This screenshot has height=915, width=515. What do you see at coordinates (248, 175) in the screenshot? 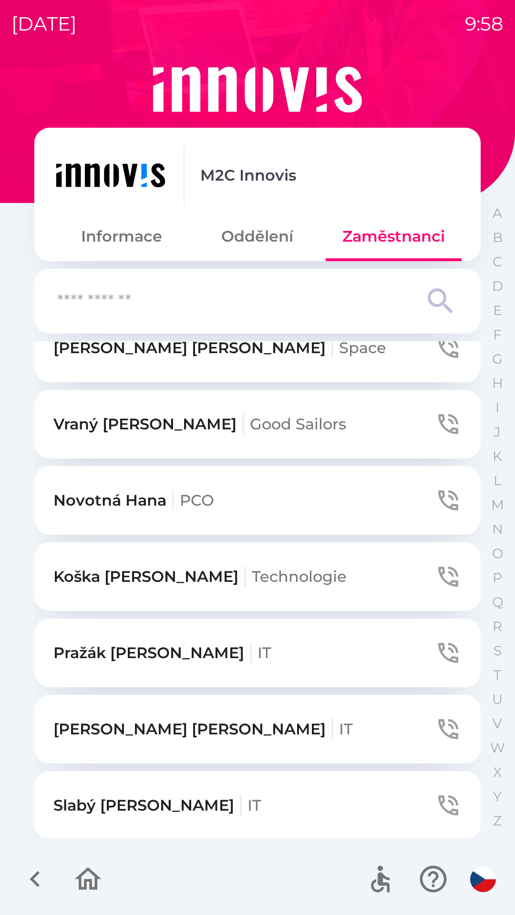
I see `p: M2C Innovis` at bounding box center [248, 175].